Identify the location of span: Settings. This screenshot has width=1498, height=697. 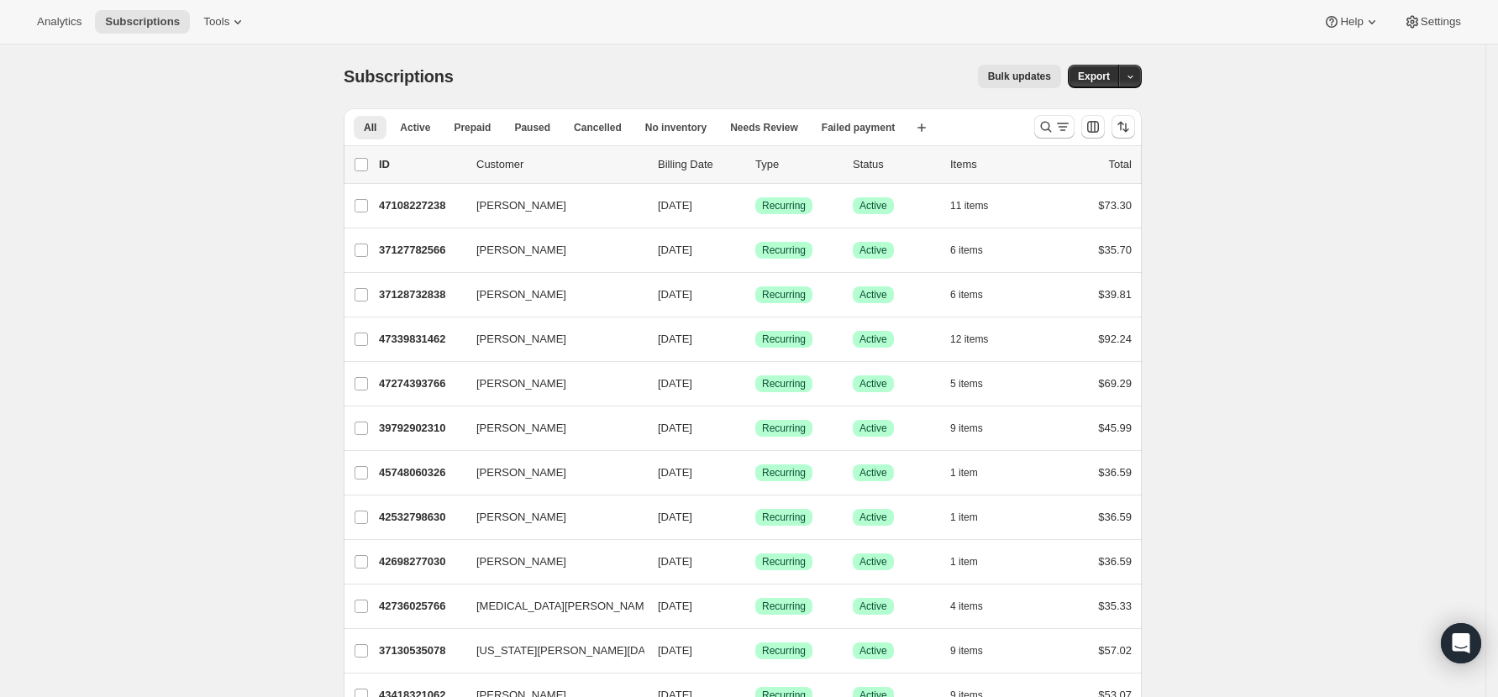
(1441, 22).